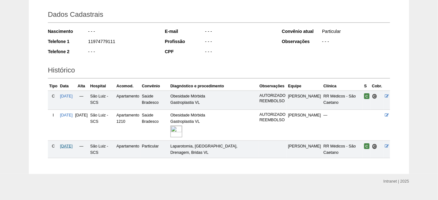  What do you see at coordinates (184, 52) in the screenshot?
I see `div: CPF` at bounding box center [184, 52].